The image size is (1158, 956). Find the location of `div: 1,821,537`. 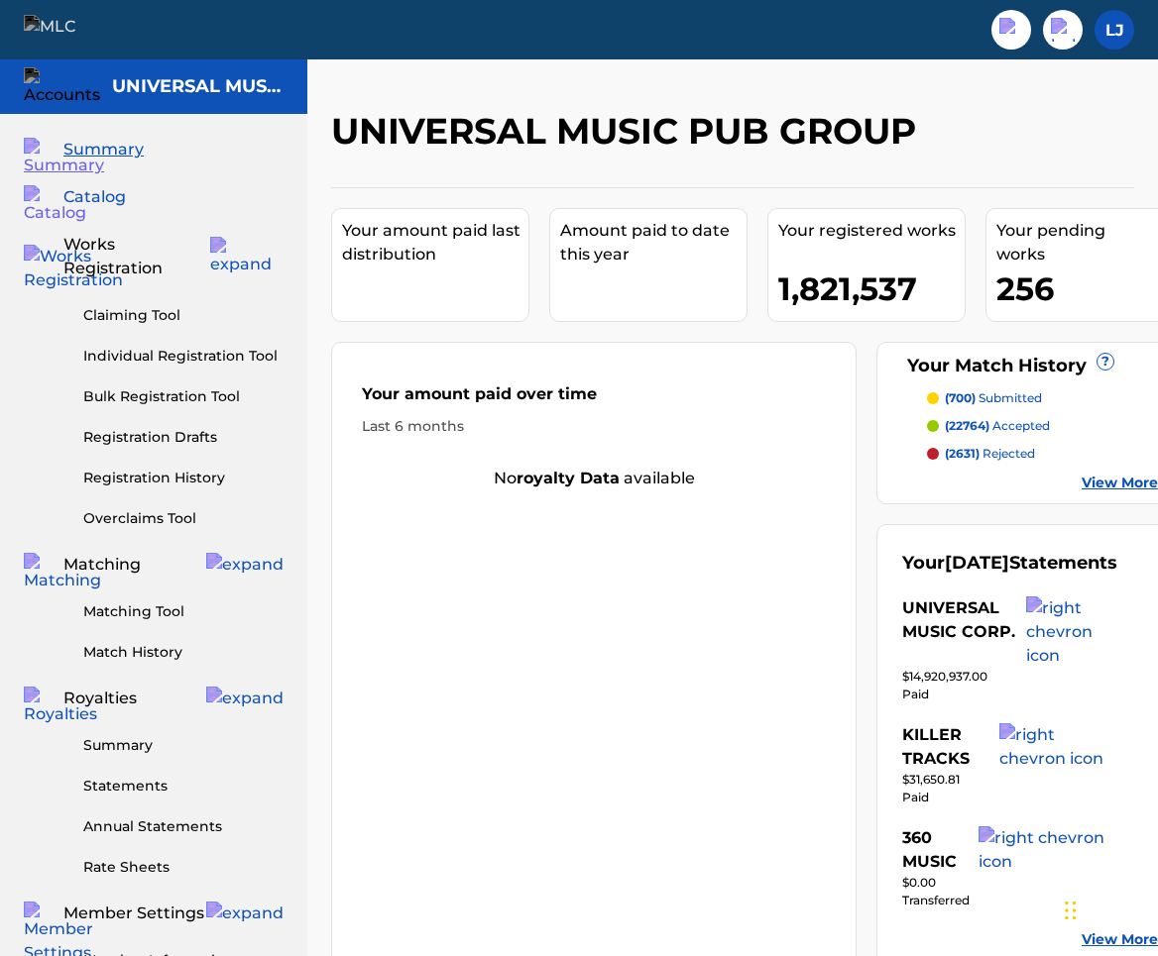

div: 1,821,537 is located at coordinates (871, 288).